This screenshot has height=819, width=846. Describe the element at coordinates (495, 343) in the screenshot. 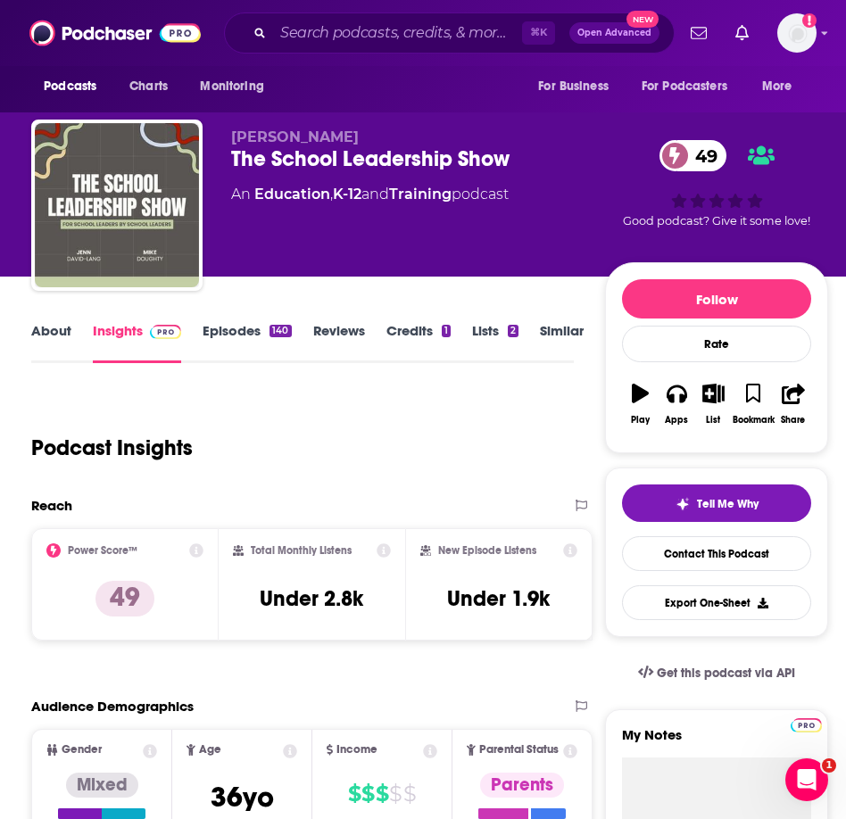

I see `a: Lists2` at that location.